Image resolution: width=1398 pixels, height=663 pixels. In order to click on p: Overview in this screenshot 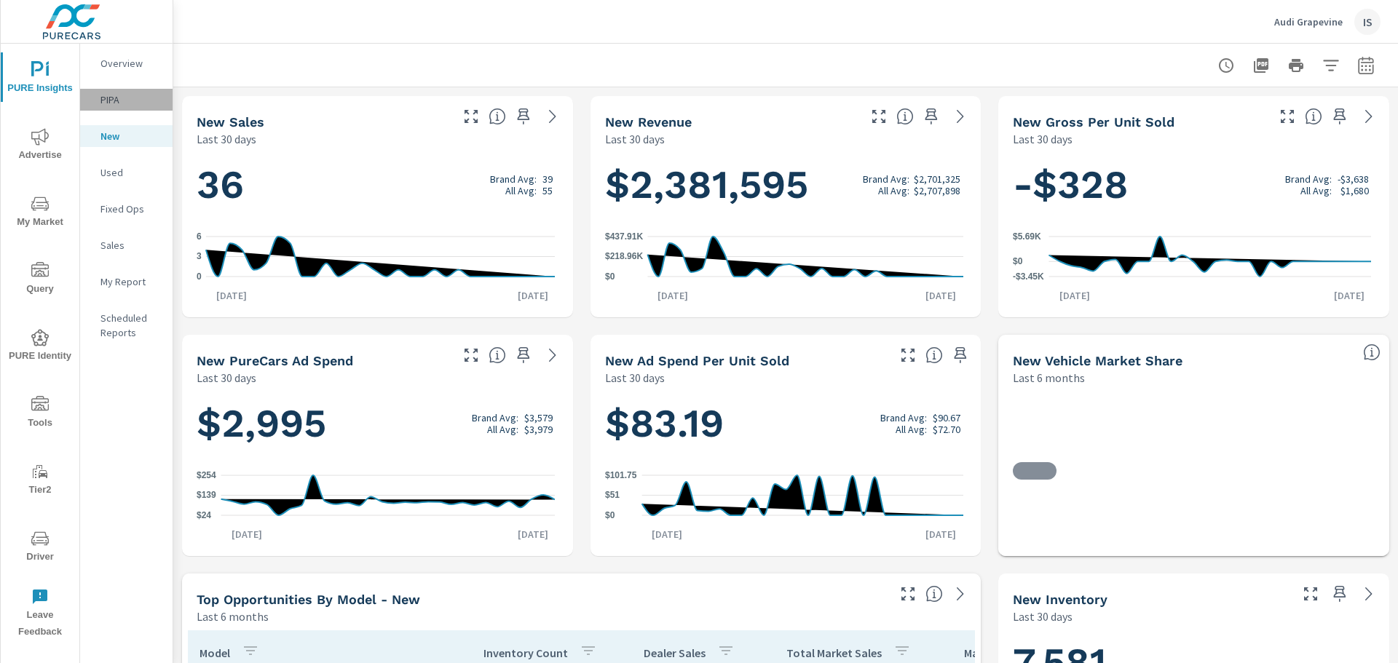, I will do `click(130, 63)`.